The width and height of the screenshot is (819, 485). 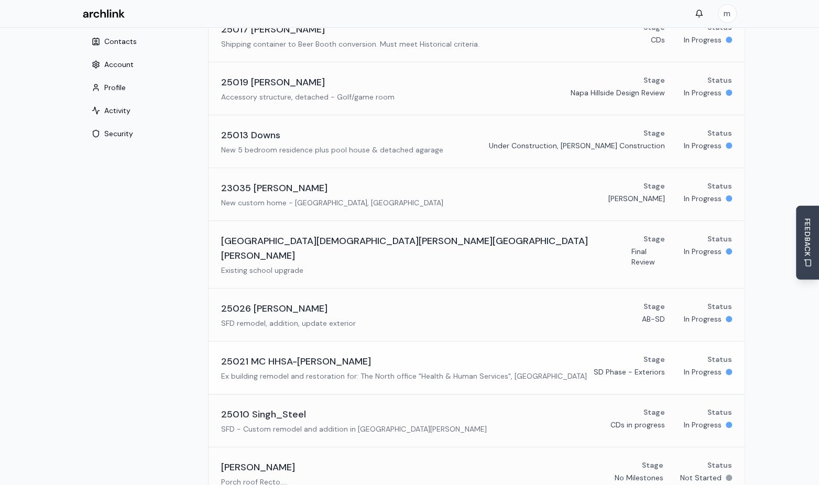 What do you see at coordinates (648, 257) in the screenshot?
I see `p: Final Review` at bounding box center [648, 257].